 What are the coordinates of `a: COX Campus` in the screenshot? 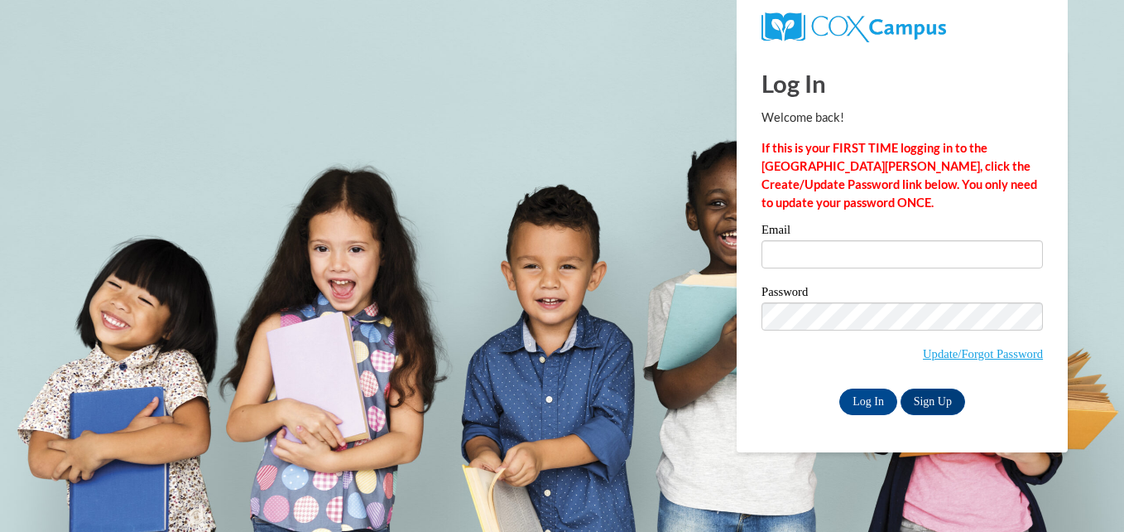 It's located at (854, 26).